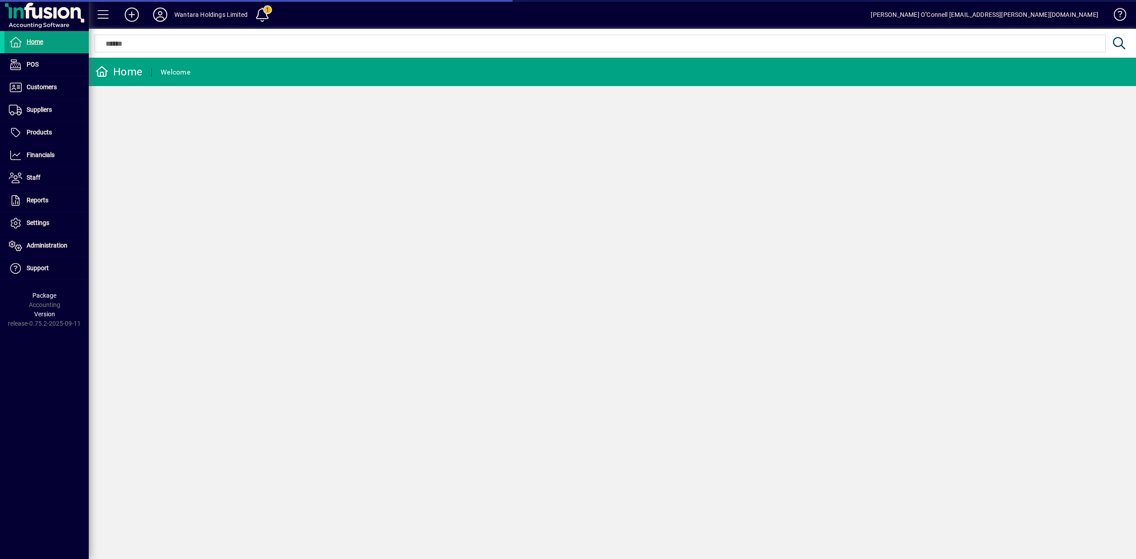  Describe the element at coordinates (47, 133) in the screenshot. I see `a: Products` at that location.